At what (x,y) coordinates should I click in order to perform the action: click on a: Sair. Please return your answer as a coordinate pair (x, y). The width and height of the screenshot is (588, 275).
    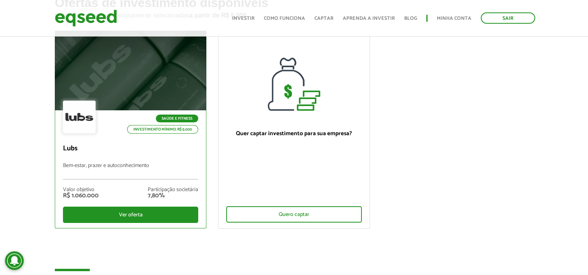
    Looking at the image, I should click on (508, 18).